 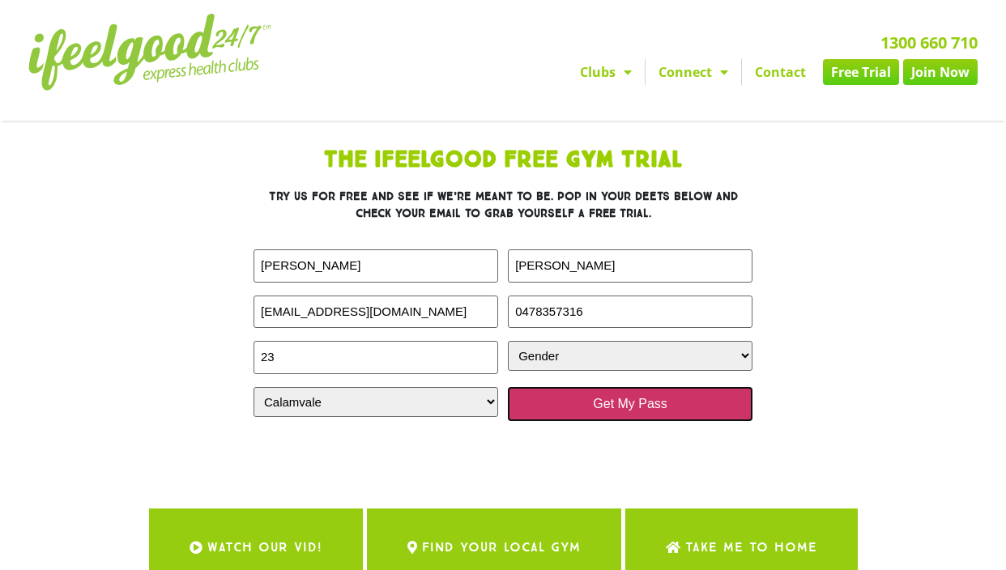 What do you see at coordinates (606, 72) in the screenshot?
I see `a: Clubs` at bounding box center [606, 72].